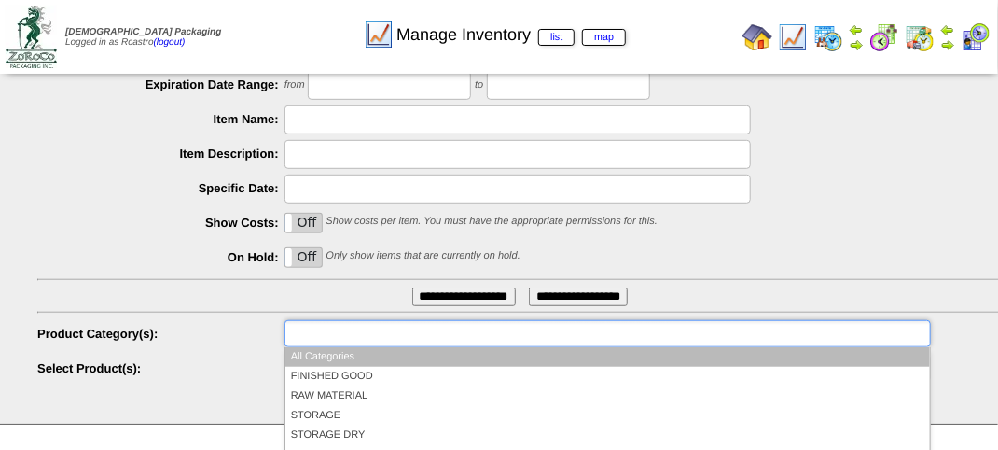  What do you see at coordinates (607, 356) in the screenshot?
I see `li: All Categories` at bounding box center [607, 356].